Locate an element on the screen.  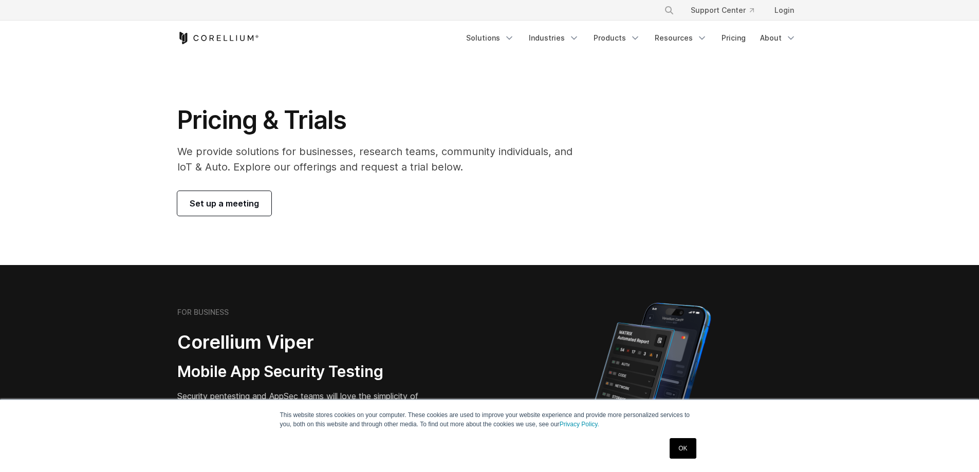
a: Pricing is located at coordinates (733, 38).